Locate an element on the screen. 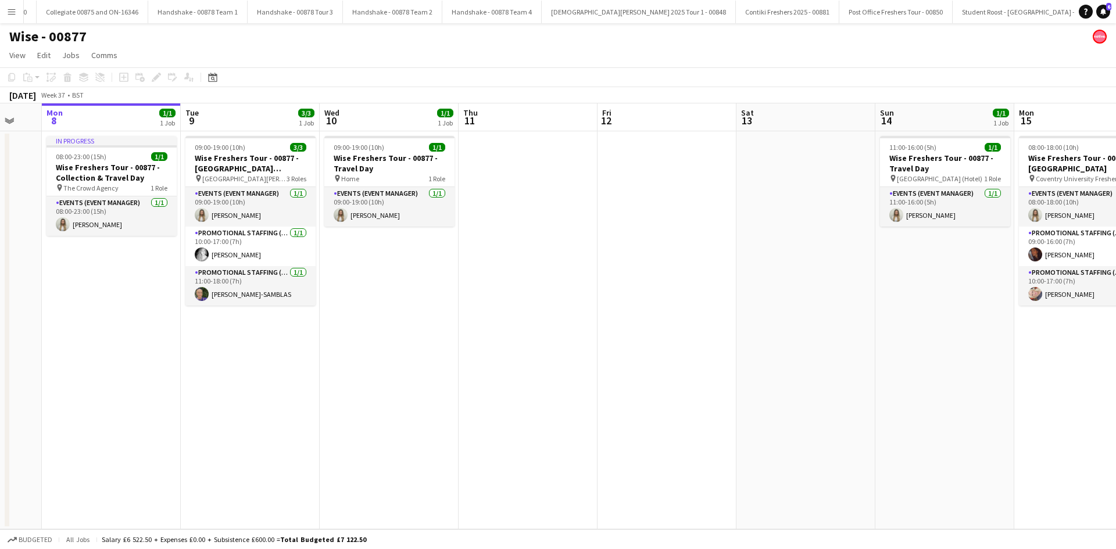 The image size is (1116, 549). a: View is located at coordinates (17, 55).